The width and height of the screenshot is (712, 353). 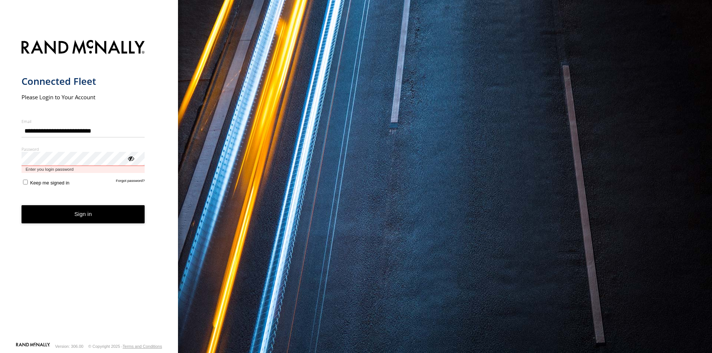 What do you see at coordinates (33, 347) in the screenshot?
I see `a: Visit our Website` at bounding box center [33, 347].